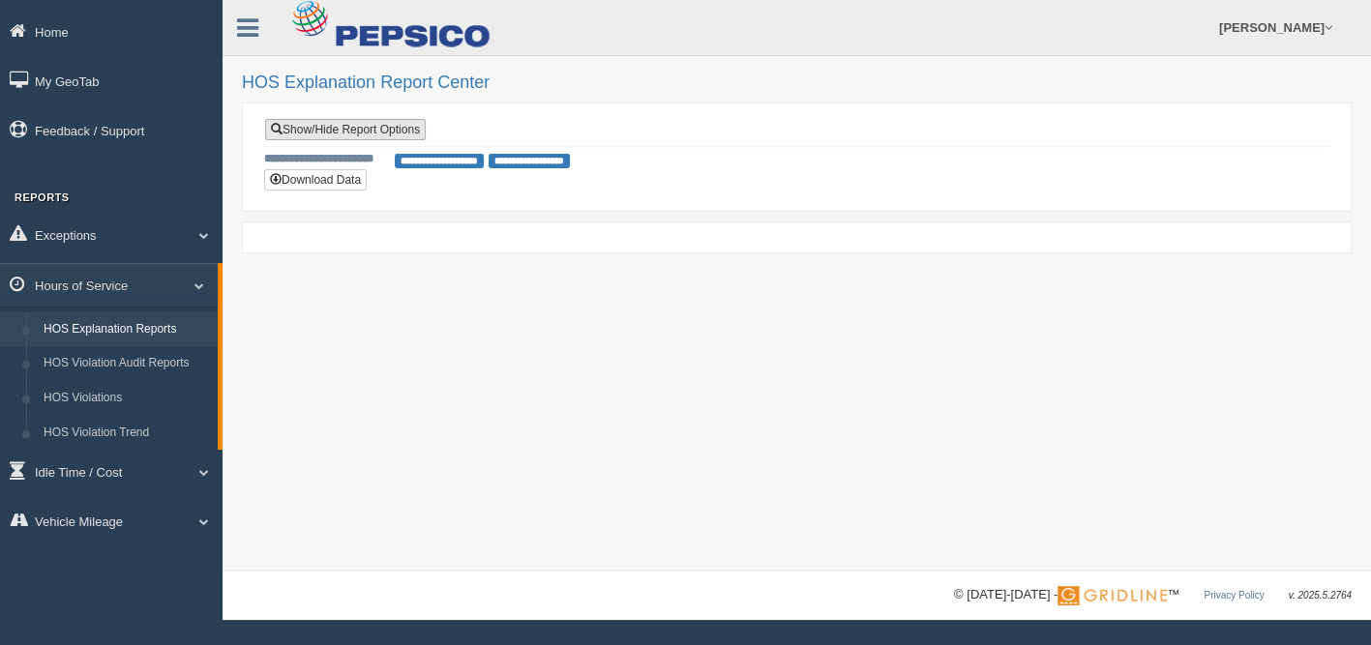  I want to click on span: v. 2025.5.2764, so click(1320, 595).